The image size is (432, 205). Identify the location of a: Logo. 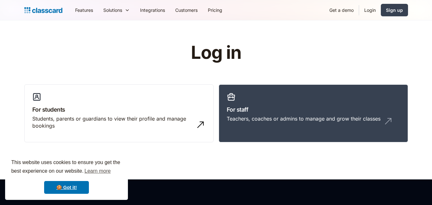
(43, 10).